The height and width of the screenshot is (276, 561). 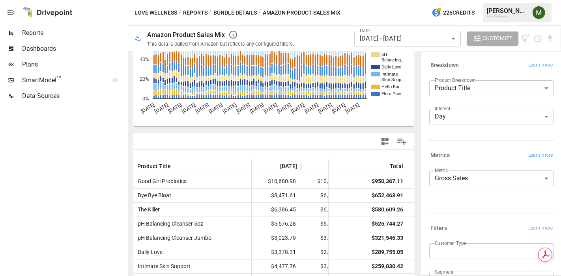 I want to click on span: Intimate Skin Support, so click(x=162, y=266).